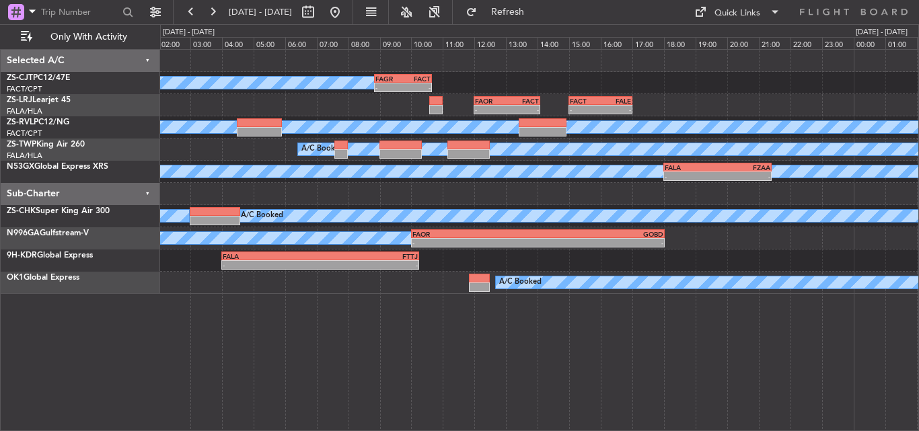 The image size is (919, 431). Describe the element at coordinates (369, 256) in the screenshot. I see `div: FTTJ` at that location.